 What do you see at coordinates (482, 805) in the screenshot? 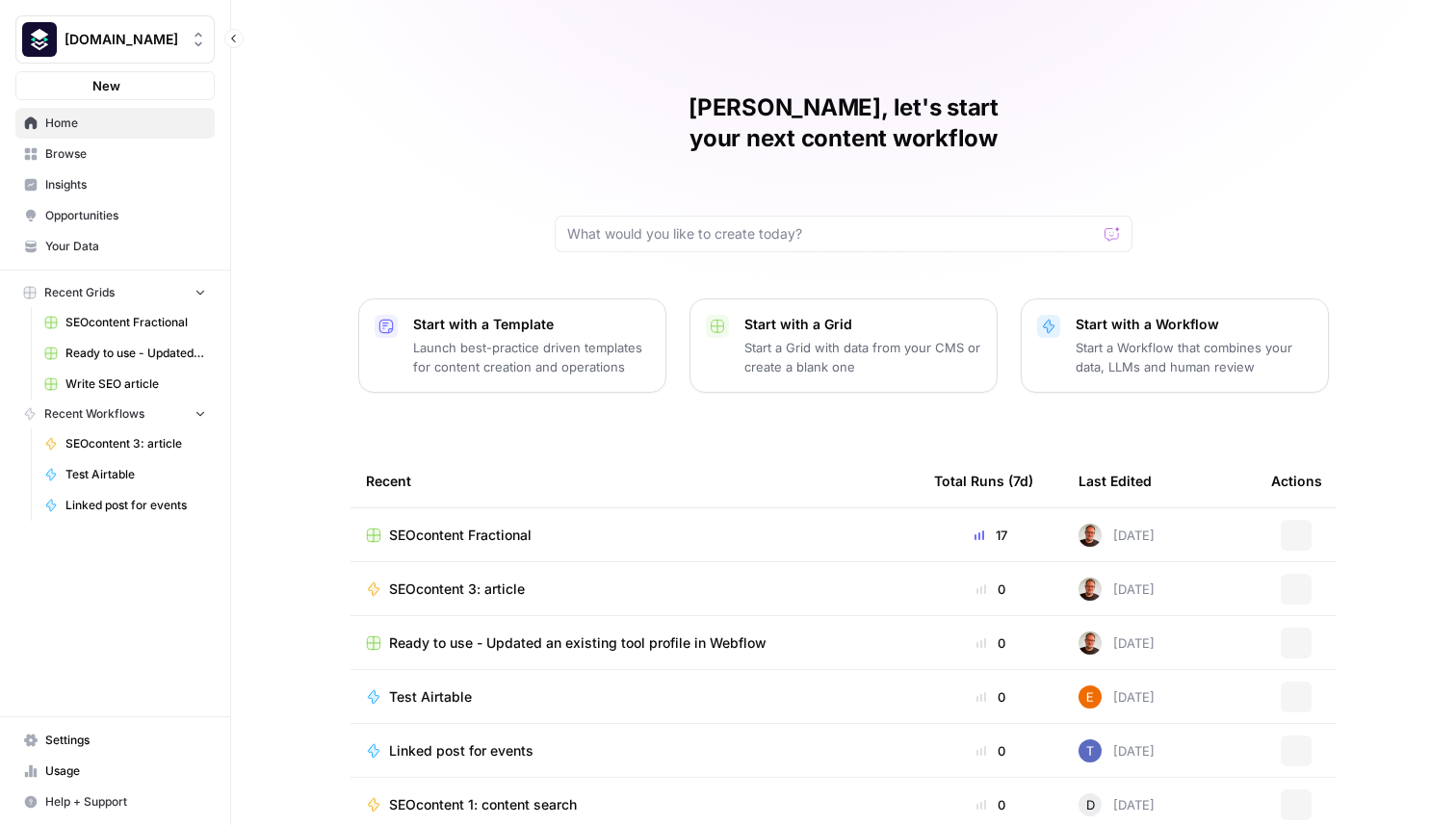
I see `span: SEOcontent 1: content search` at bounding box center [482, 805].